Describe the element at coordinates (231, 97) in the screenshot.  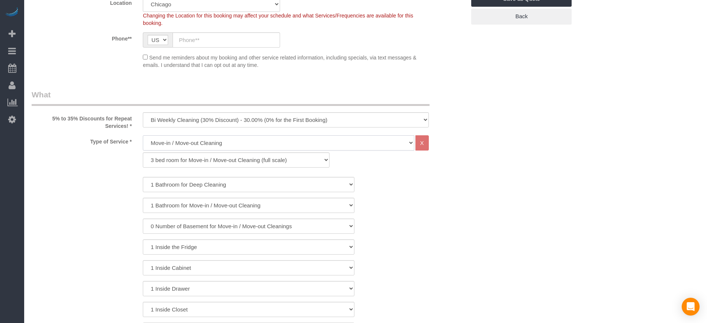
I see `legend: What` at that location.